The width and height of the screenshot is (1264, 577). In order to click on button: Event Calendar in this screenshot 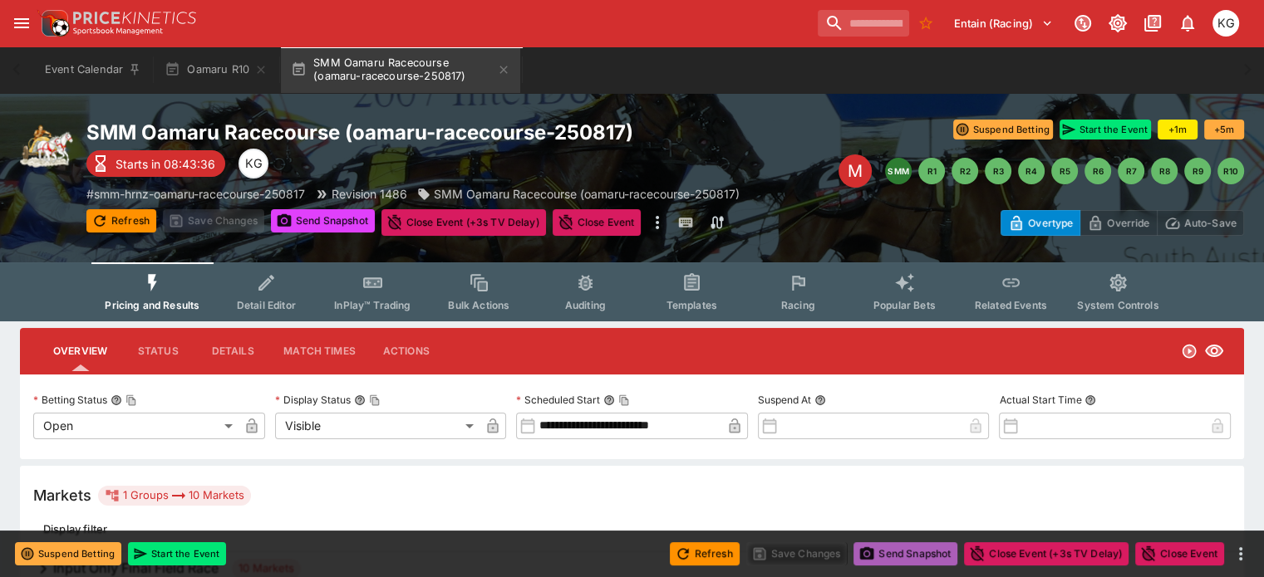, I will do `click(93, 70)`.